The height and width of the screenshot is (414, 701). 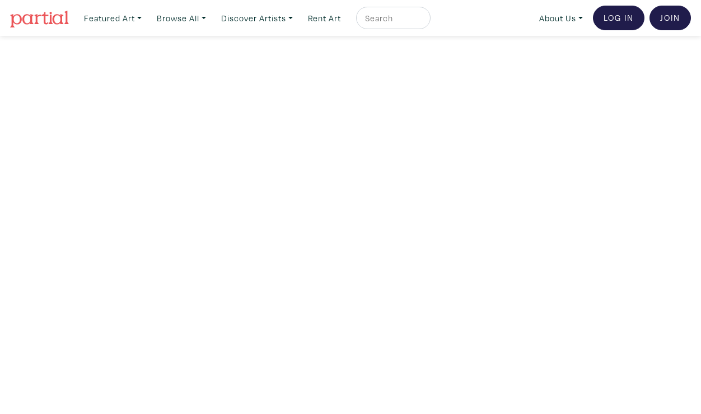 What do you see at coordinates (181, 18) in the screenshot?
I see `a: Browse All` at bounding box center [181, 18].